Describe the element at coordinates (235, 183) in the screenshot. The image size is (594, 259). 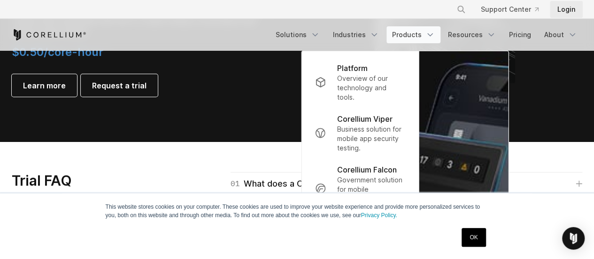
I see `span: 01` at that location.